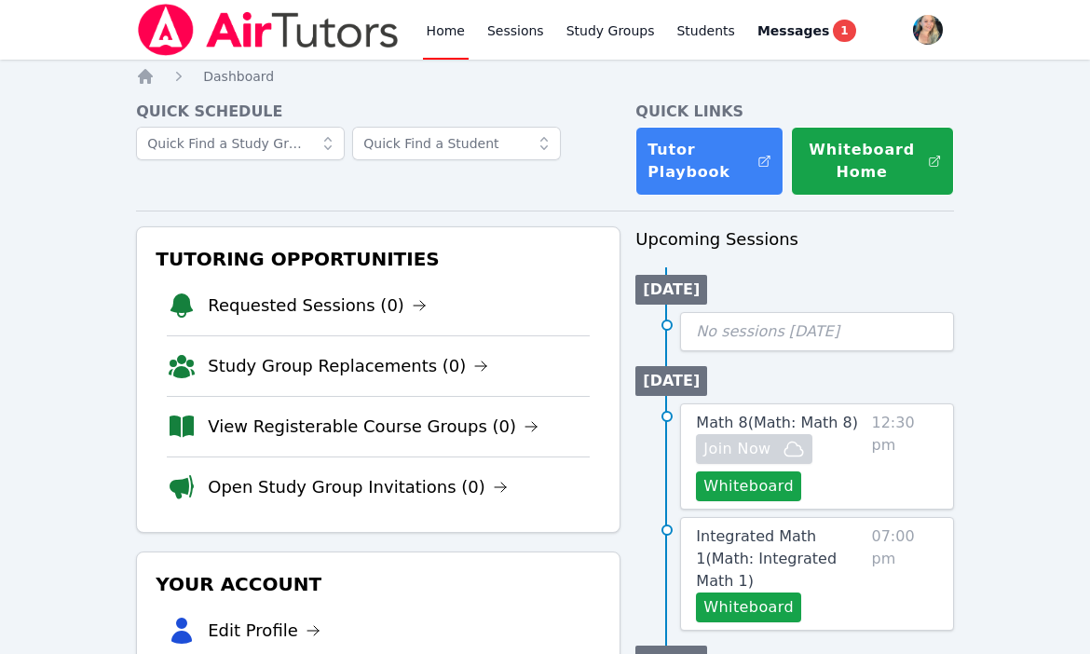 This screenshot has width=1090, height=654. I want to click on a: Math 8(Math: Math 8), so click(777, 423).